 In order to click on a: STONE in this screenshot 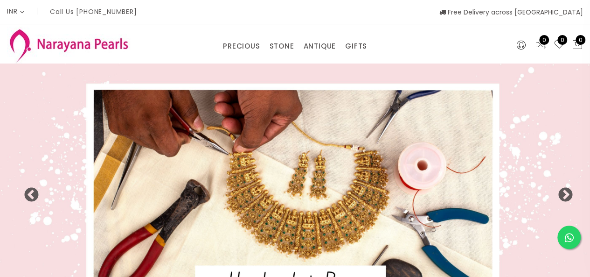, I will do `click(281, 46)`.